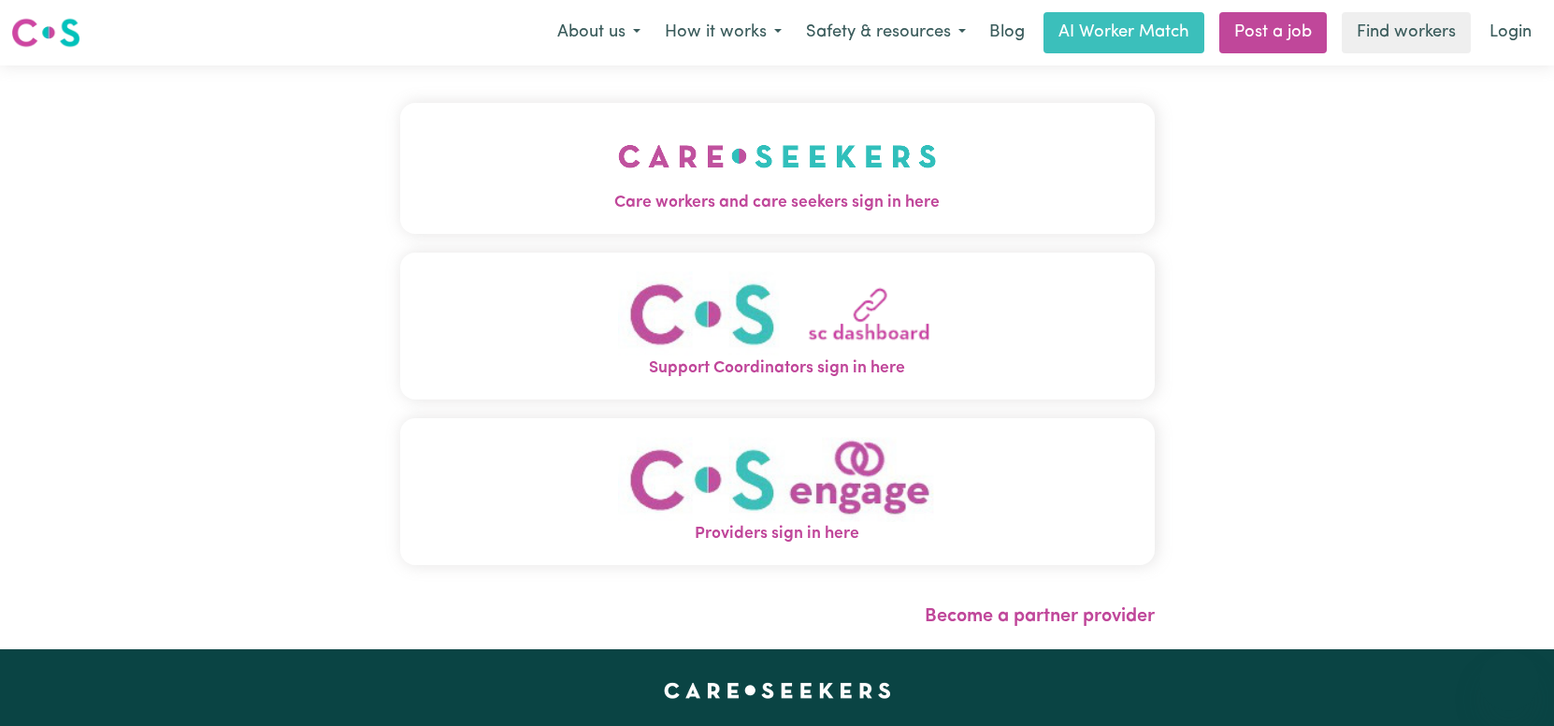 The image size is (1554, 726). I want to click on button: Support Coordinators sign in here, so click(777, 325).